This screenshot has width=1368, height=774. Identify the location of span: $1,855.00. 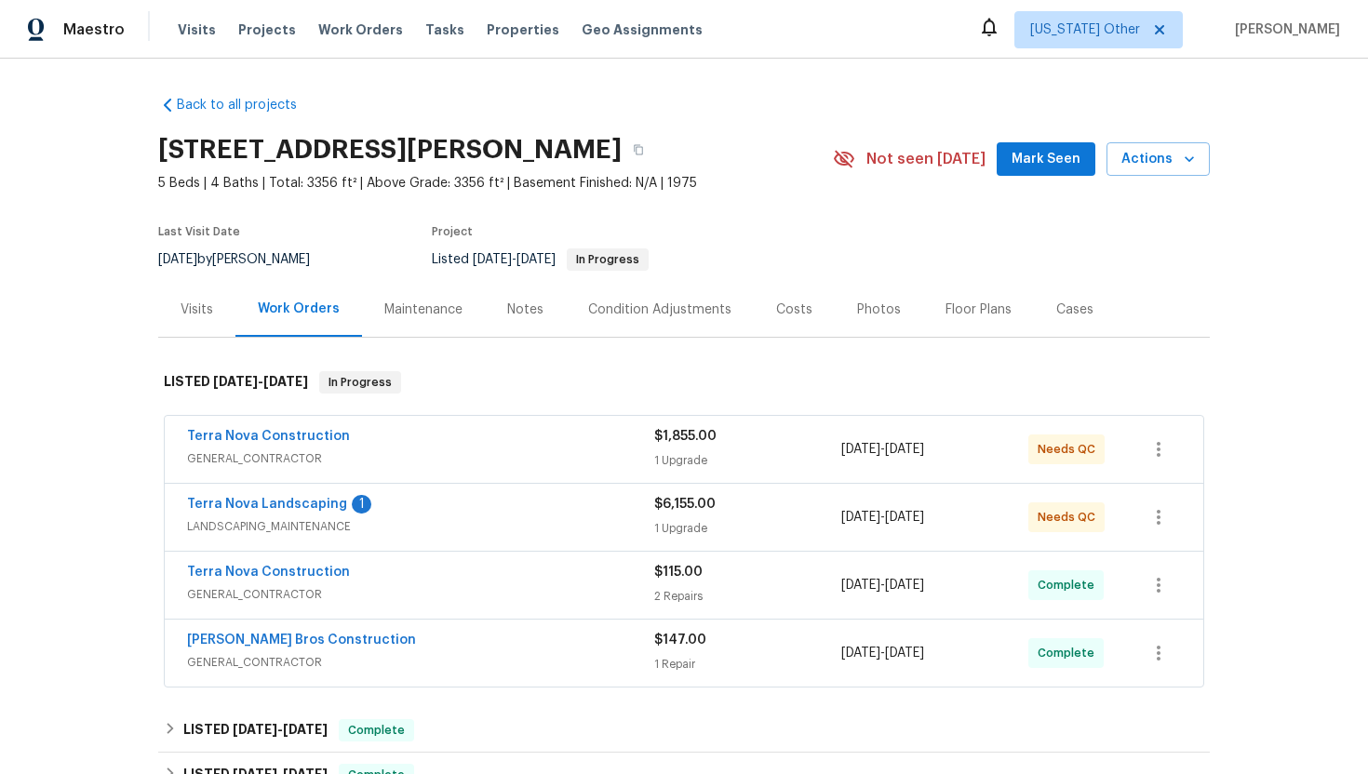
(685, 437).